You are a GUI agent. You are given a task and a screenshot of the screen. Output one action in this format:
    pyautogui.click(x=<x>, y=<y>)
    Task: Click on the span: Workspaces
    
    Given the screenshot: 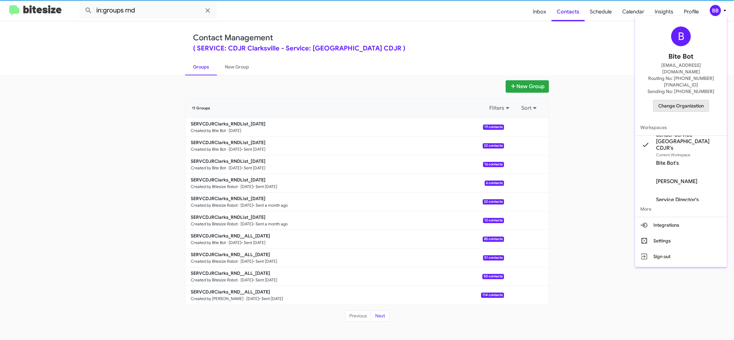 What is the action you would take?
    pyautogui.click(x=681, y=127)
    